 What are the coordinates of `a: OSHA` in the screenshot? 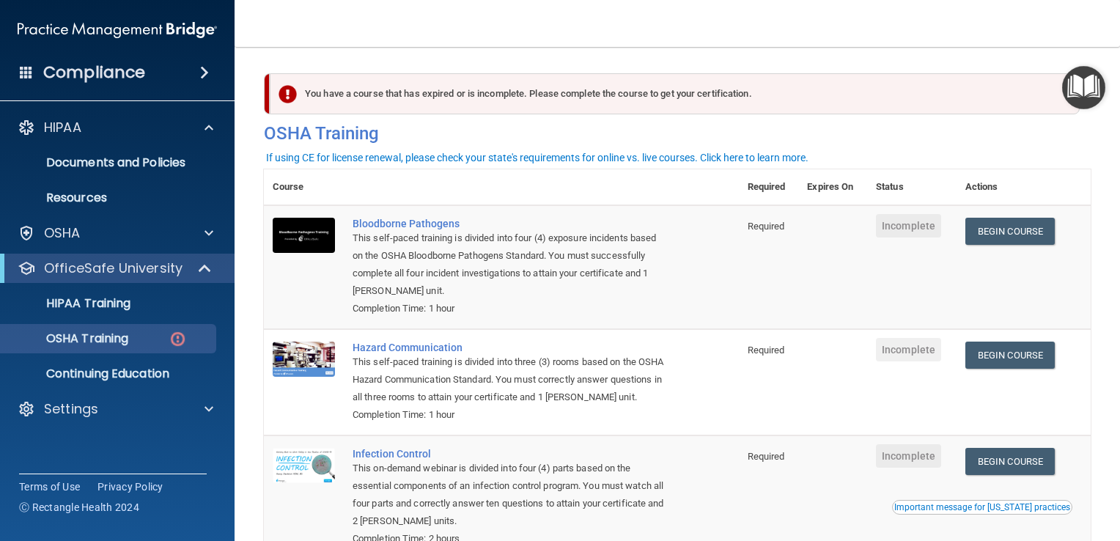 It's located at (115, 233).